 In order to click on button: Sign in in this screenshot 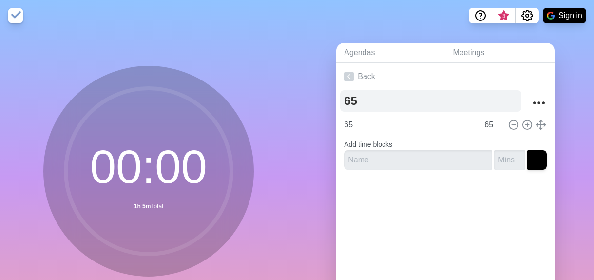, I will do `click(565, 16)`.